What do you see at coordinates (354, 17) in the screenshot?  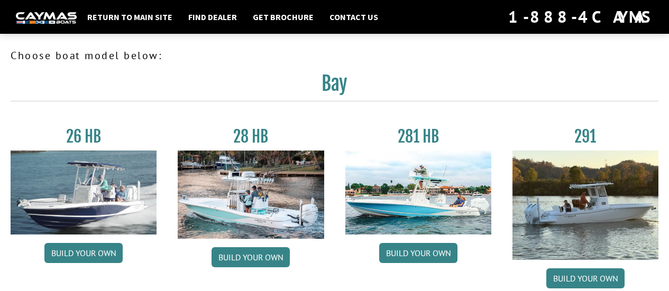 I see `a: Contact Us` at bounding box center [354, 17].